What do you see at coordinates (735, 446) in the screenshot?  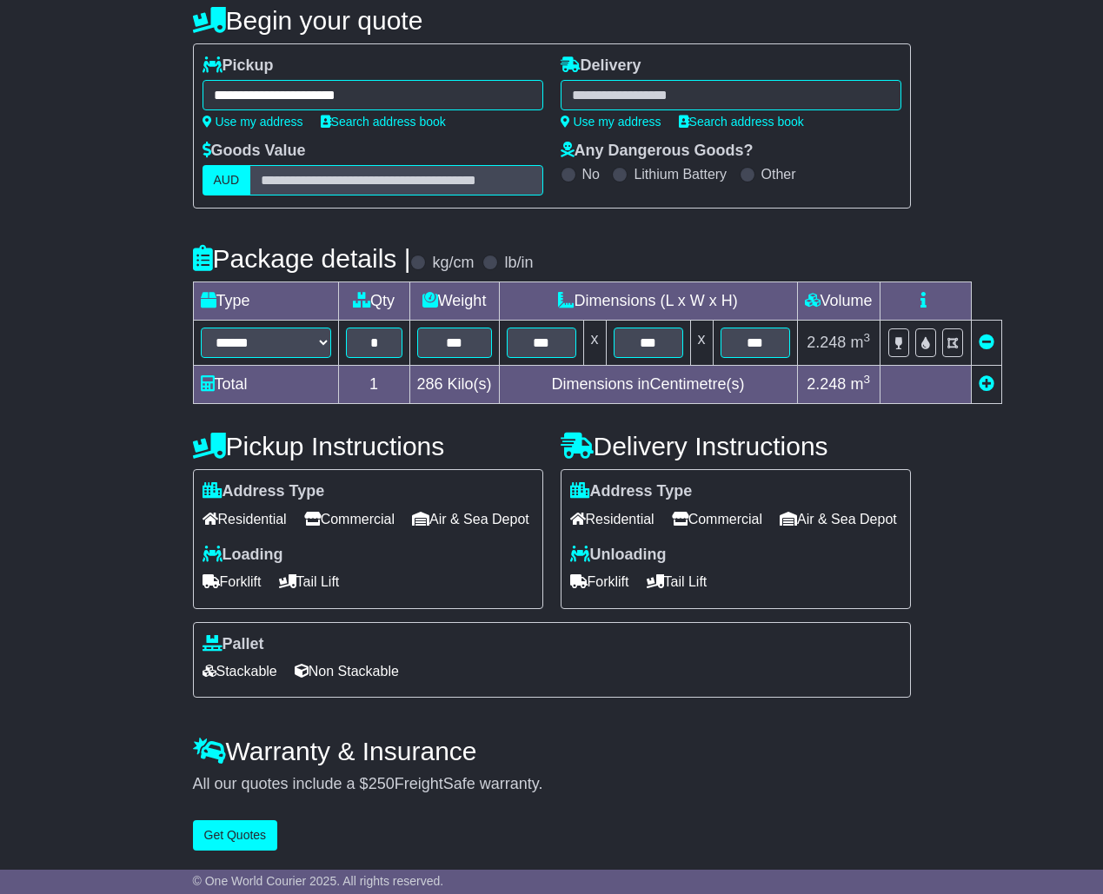 I see `h4: Delivery Instructions` at bounding box center [735, 446].